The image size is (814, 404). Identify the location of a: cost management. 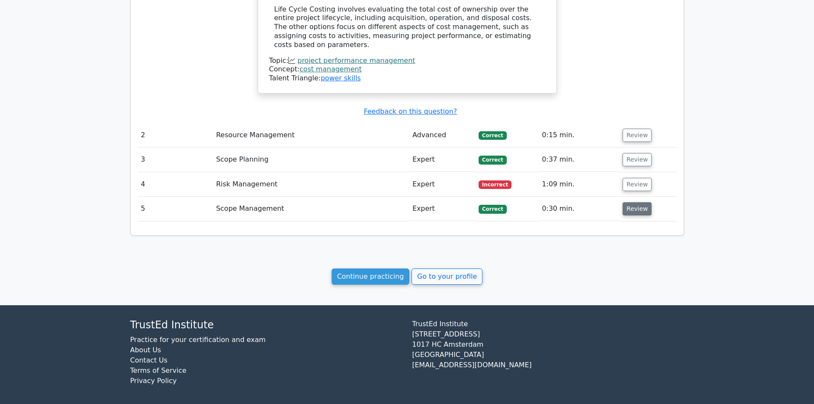
(330, 69).